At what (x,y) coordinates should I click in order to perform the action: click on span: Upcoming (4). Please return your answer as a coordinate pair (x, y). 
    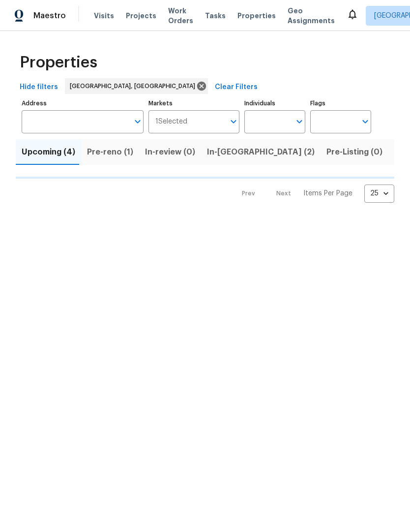
    Looking at the image, I should click on (48, 152).